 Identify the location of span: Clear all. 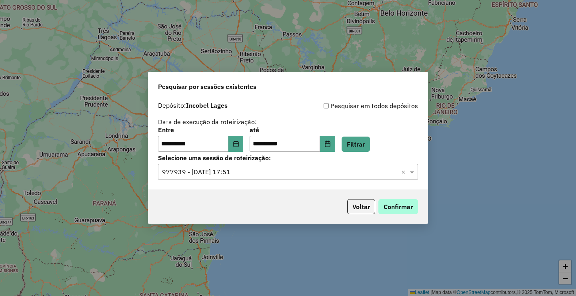
(404, 172).